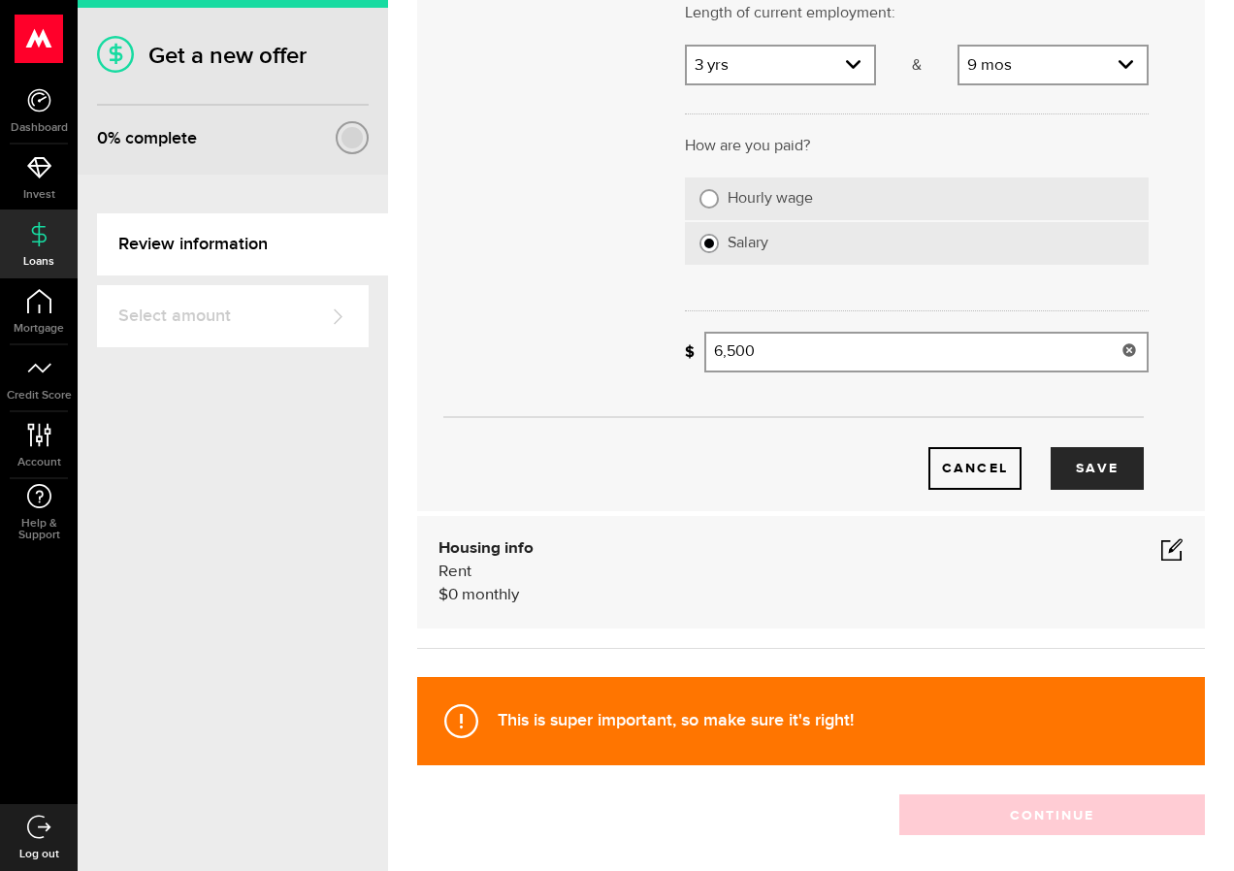  I want to click on a: Select amount, so click(233, 316).